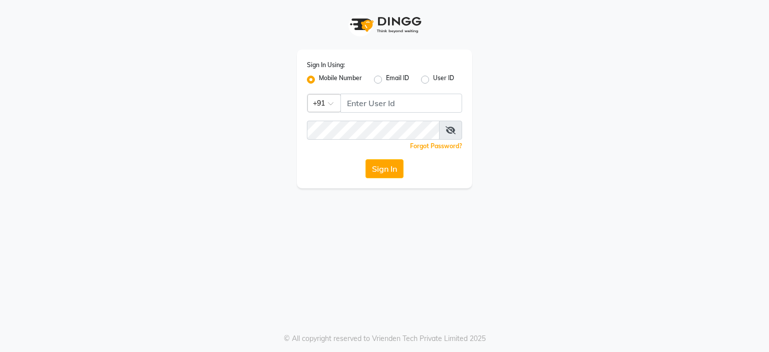 This screenshot has width=769, height=352. Describe the element at coordinates (443, 80) in the screenshot. I see `label: User ID` at that location.